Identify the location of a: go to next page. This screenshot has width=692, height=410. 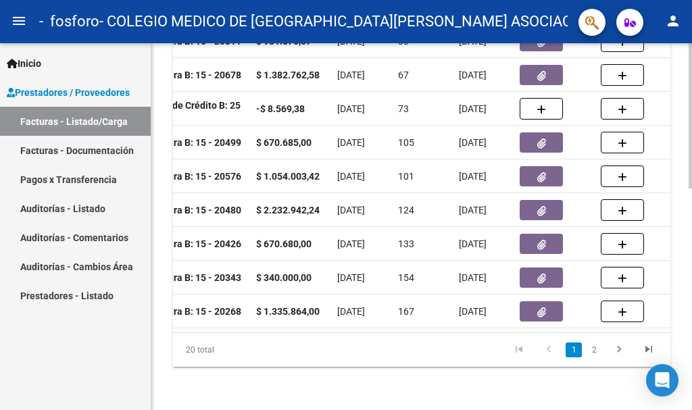
(619, 350).